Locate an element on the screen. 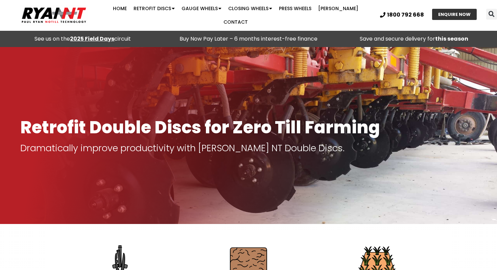 This screenshot has height=270, width=497. img: Ryan NT logo is located at coordinates (54, 15).